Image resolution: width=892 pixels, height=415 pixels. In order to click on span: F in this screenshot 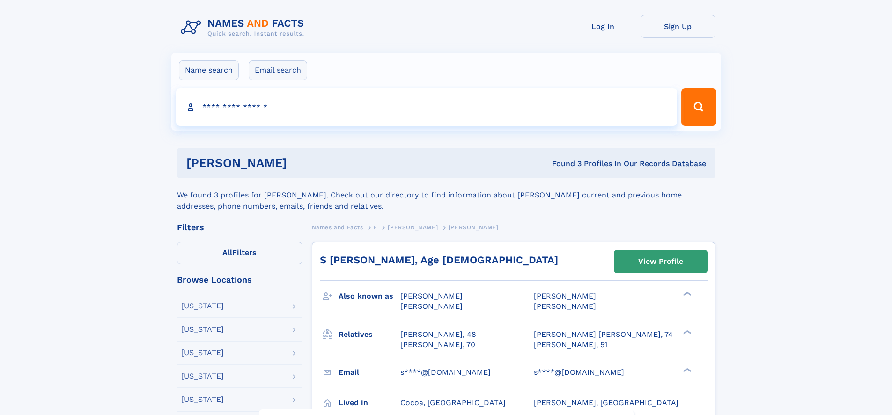, I will do `click(375, 228)`.